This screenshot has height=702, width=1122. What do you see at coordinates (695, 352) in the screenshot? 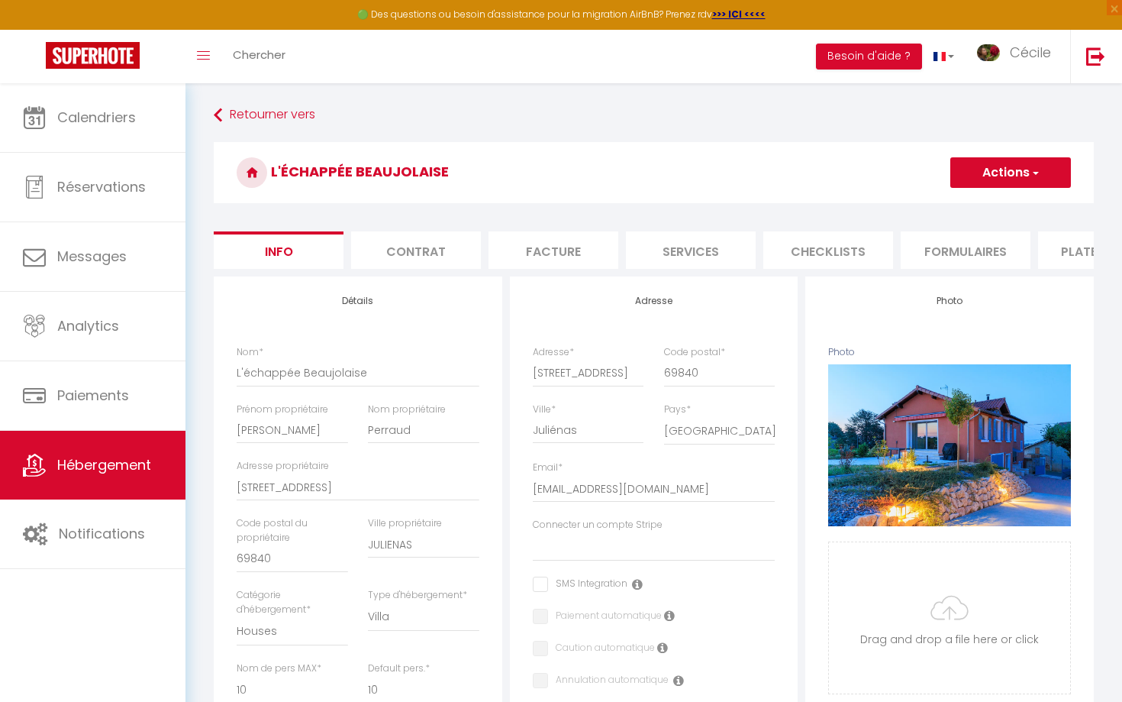
I see `label: Code postal` at bounding box center [695, 352].